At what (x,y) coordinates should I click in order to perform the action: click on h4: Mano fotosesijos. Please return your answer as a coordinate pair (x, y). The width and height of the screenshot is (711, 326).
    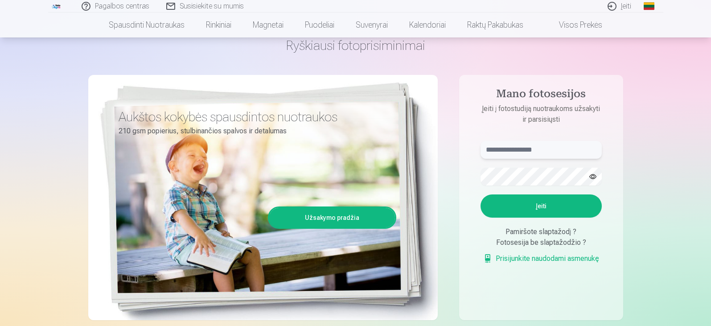
    Looking at the image, I should click on (541, 95).